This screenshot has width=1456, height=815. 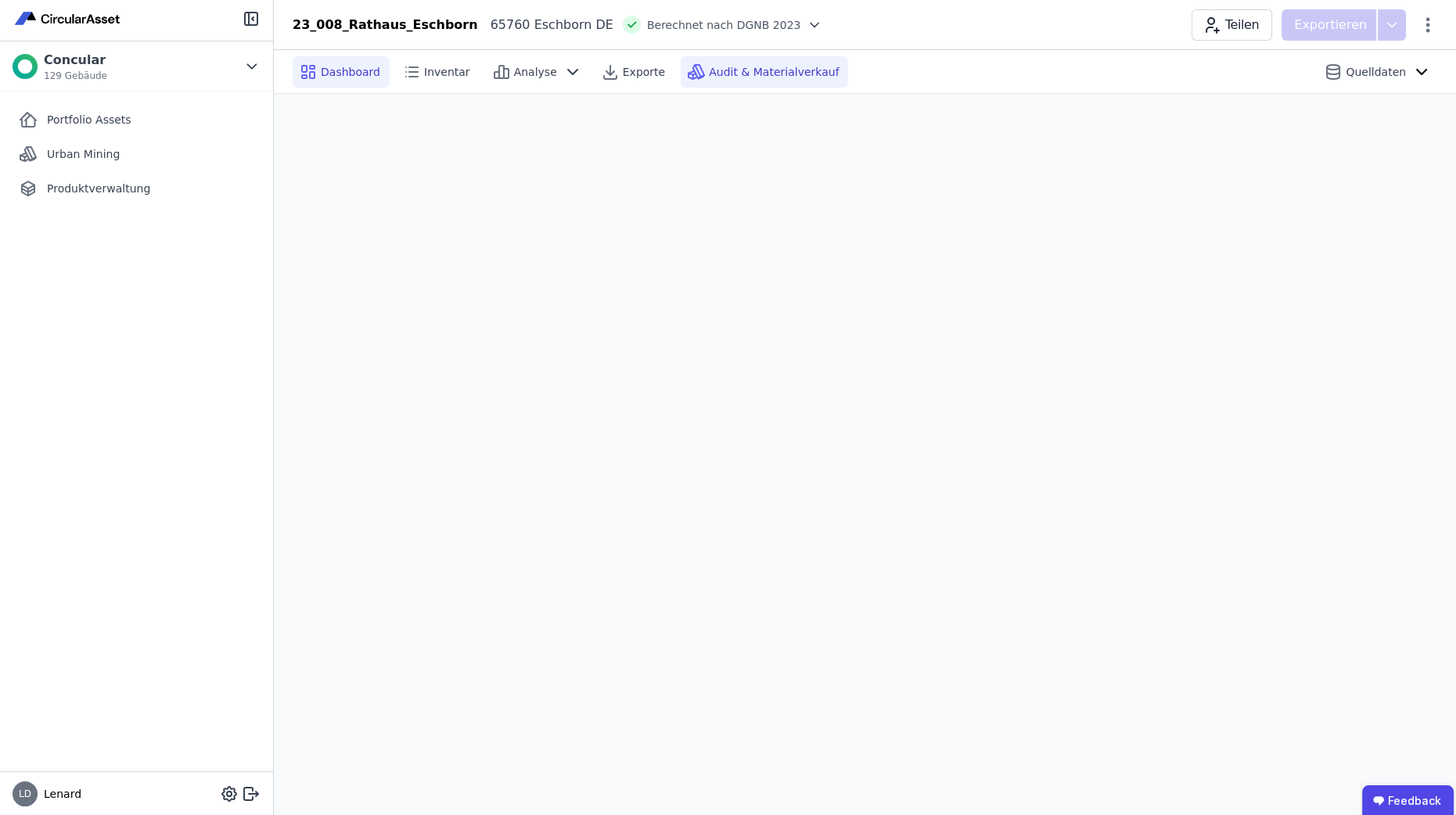 What do you see at coordinates (99, 189) in the screenshot?
I see `span: Produktverwaltung` at bounding box center [99, 189].